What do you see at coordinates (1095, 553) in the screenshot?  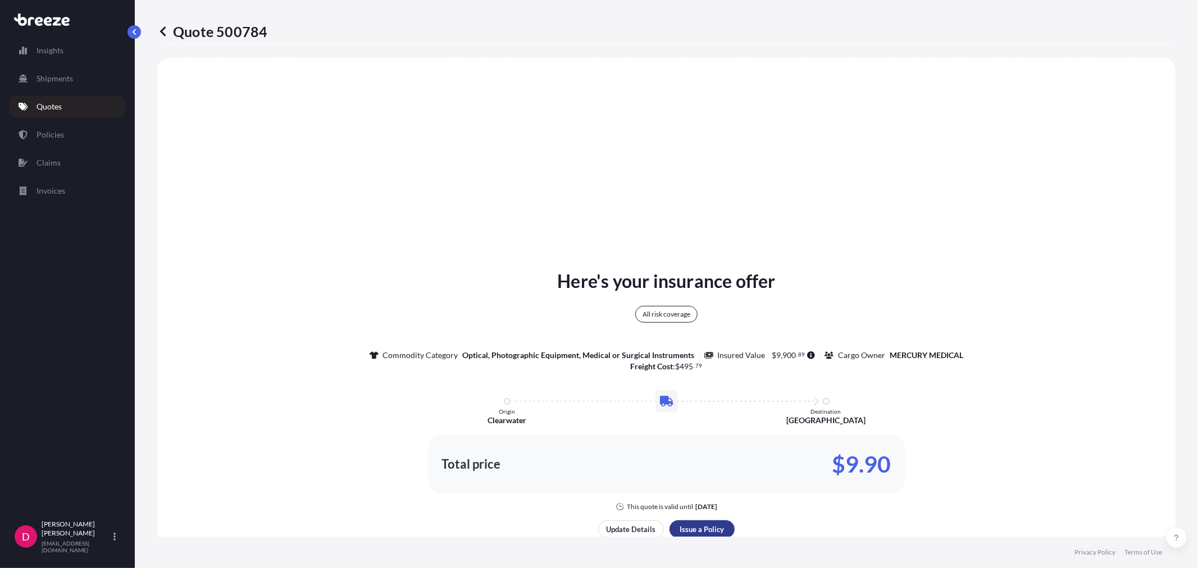 I see `p: Privacy Policy` at bounding box center [1095, 553].